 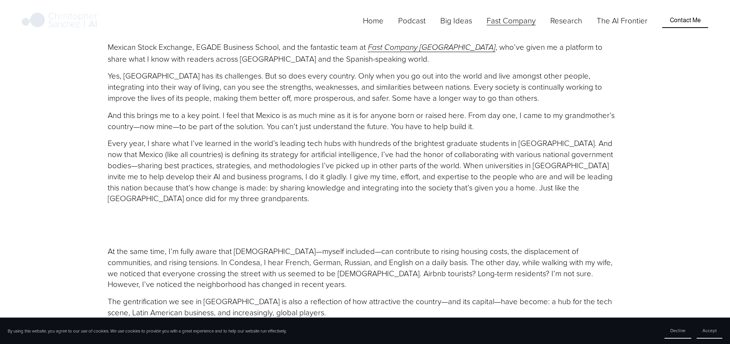 What do you see at coordinates (456, 20) in the screenshot?
I see `span: Big Ideas` at bounding box center [456, 20].